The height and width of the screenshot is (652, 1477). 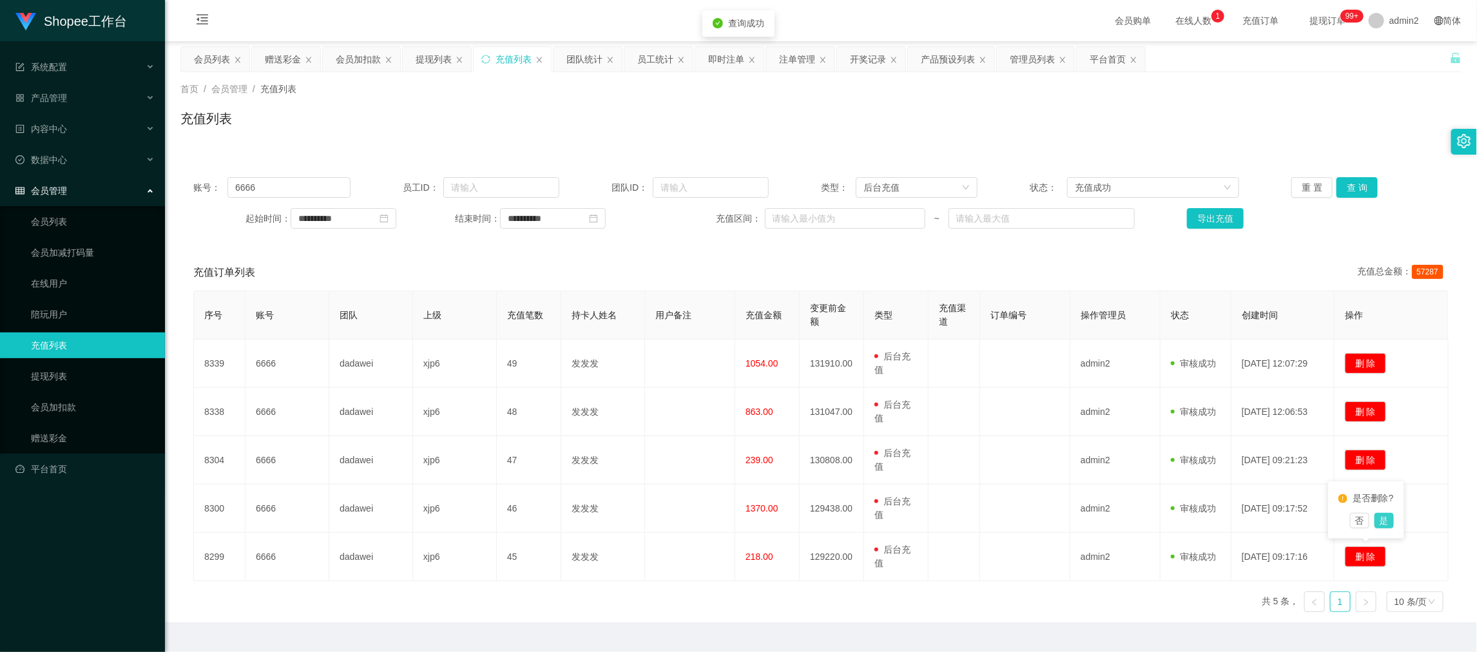 What do you see at coordinates (762, 364) in the screenshot?
I see `span: 1054.00` at bounding box center [762, 364].